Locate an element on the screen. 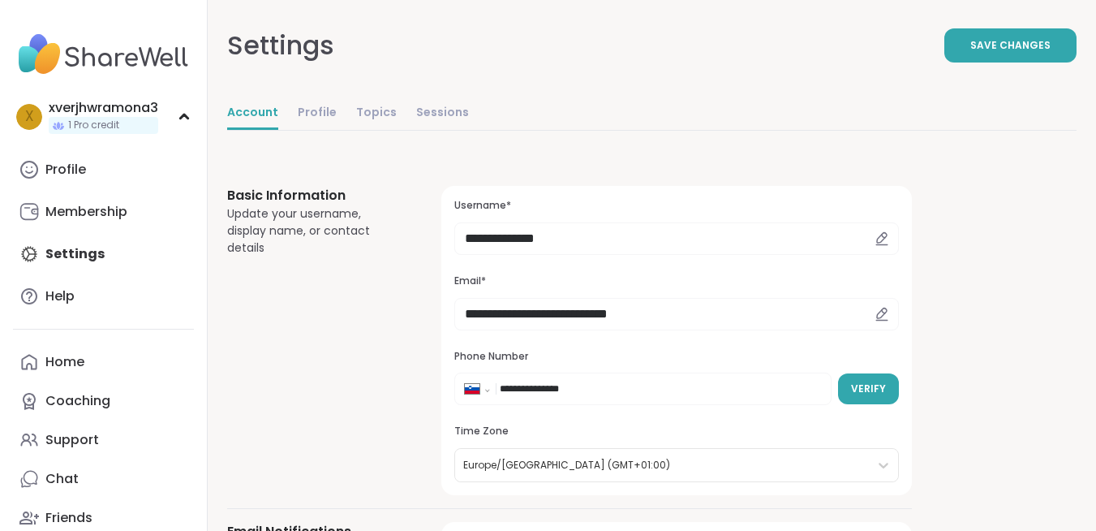 The image size is (1096, 531). a: Sessions is located at coordinates (442, 114).